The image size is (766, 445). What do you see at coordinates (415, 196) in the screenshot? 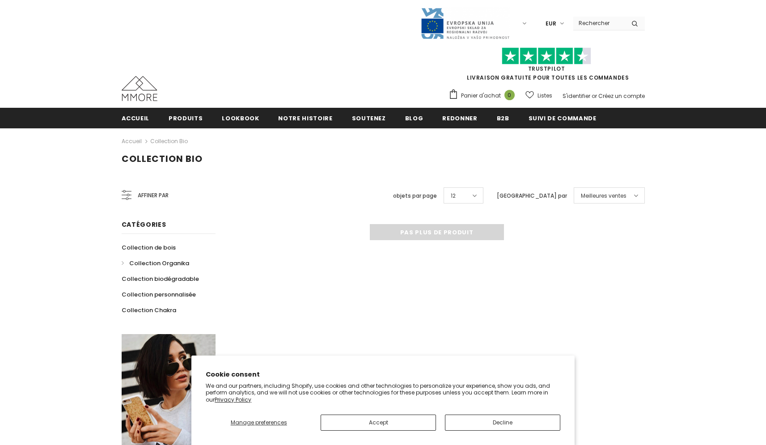
I see `label: objets par page` at bounding box center [415, 196].